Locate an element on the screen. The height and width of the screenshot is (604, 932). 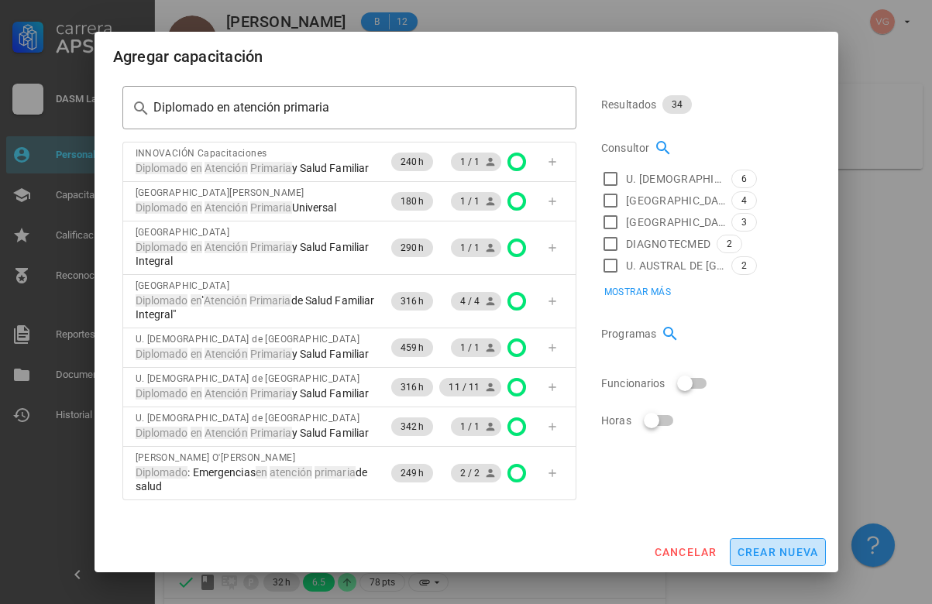
span: 11 / 11 is located at coordinates (470, 387).